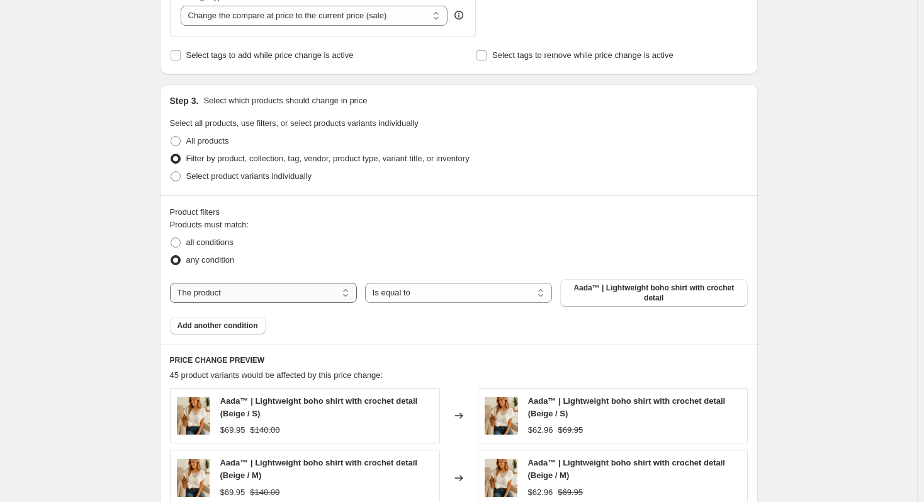  I want to click on h6: PRICE CHANGE PREVIEW, so click(459, 360).